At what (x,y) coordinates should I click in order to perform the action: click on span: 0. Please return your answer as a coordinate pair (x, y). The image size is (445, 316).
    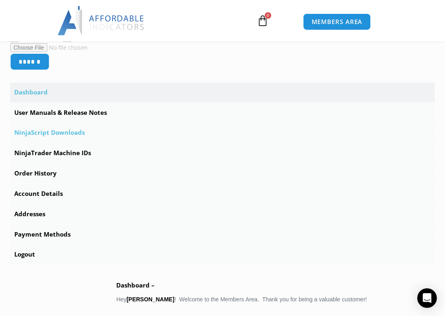
    Looking at the image, I should click on (268, 15).